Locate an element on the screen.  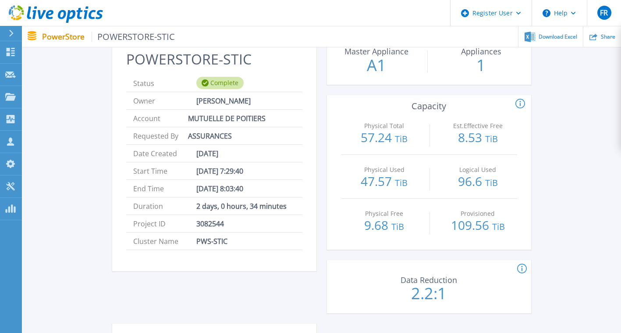
span: FR is located at coordinates (604, 13).